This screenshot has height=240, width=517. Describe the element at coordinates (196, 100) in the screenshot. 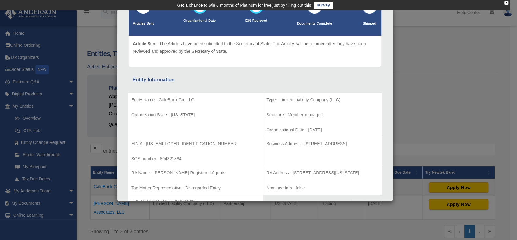

I see `p: Entity Name - GaleBunk Co. LLC` at that location.